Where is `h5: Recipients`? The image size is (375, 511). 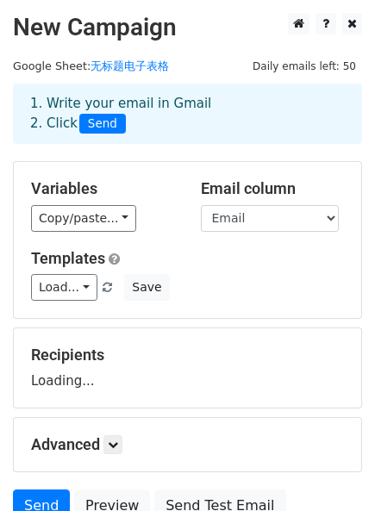
h5: Recipients is located at coordinates (187, 355).